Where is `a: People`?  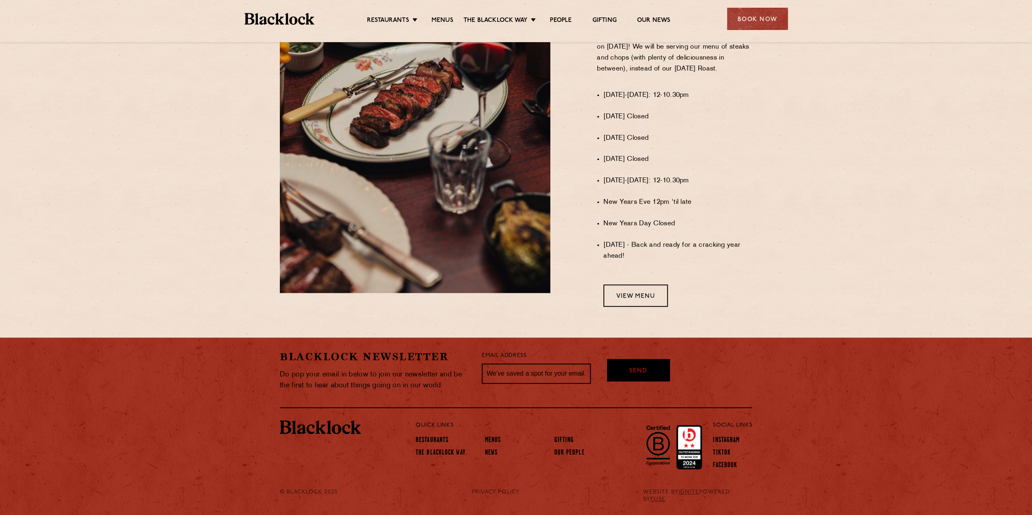
a: People is located at coordinates (561, 21).